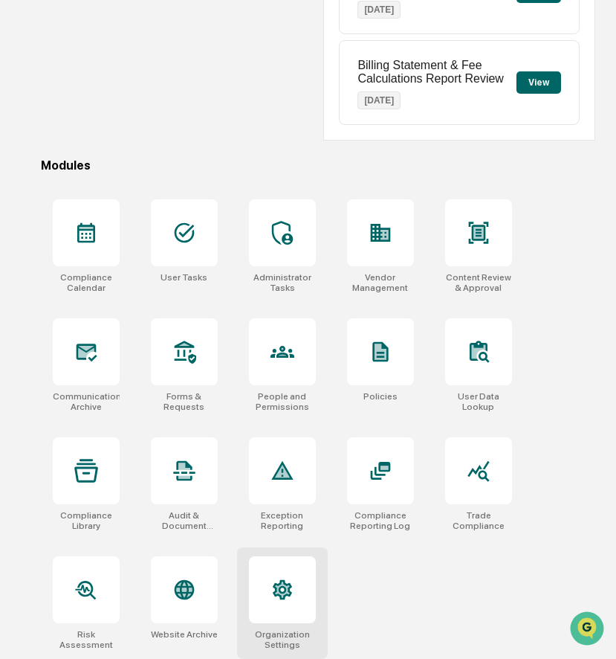 This screenshot has width=616, height=659. What do you see at coordinates (62, 195) in the screenshot?
I see `span: Preclearance` at bounding box center [62, 195].